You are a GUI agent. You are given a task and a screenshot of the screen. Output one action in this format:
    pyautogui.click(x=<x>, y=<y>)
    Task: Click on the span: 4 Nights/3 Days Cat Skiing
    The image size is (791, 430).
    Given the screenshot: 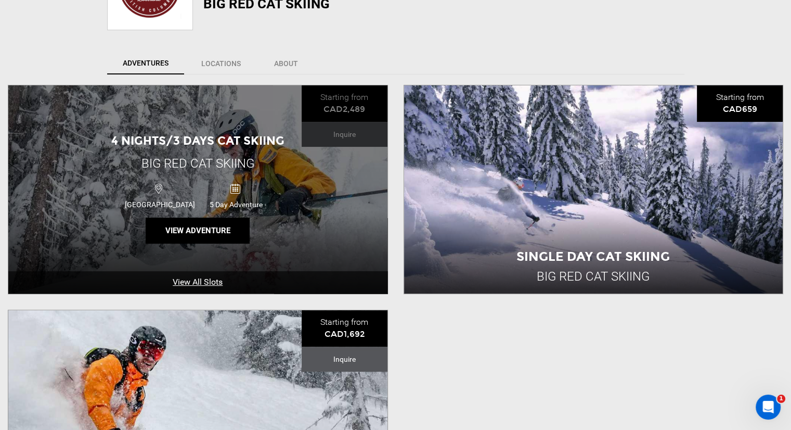 What is the action you would take?
    pyautogui.click(x=198, y=140)
    